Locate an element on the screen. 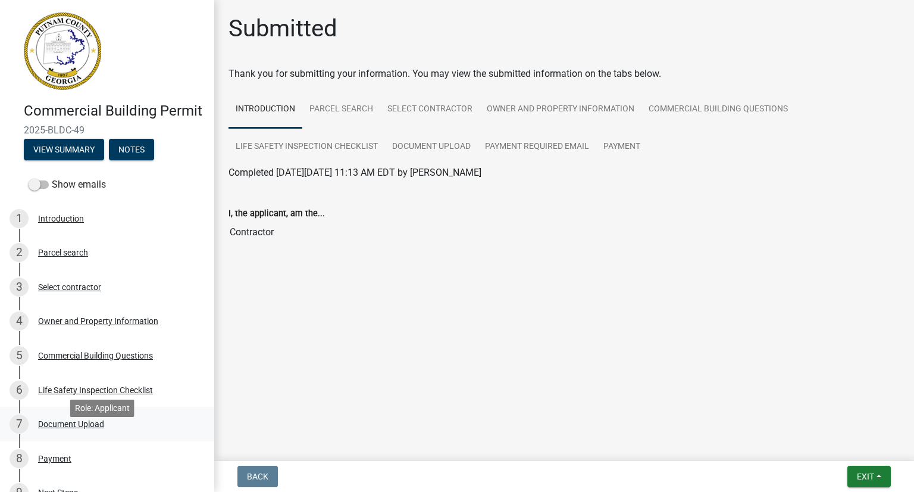  a: Select contractor is located at coordinates (430, 110).